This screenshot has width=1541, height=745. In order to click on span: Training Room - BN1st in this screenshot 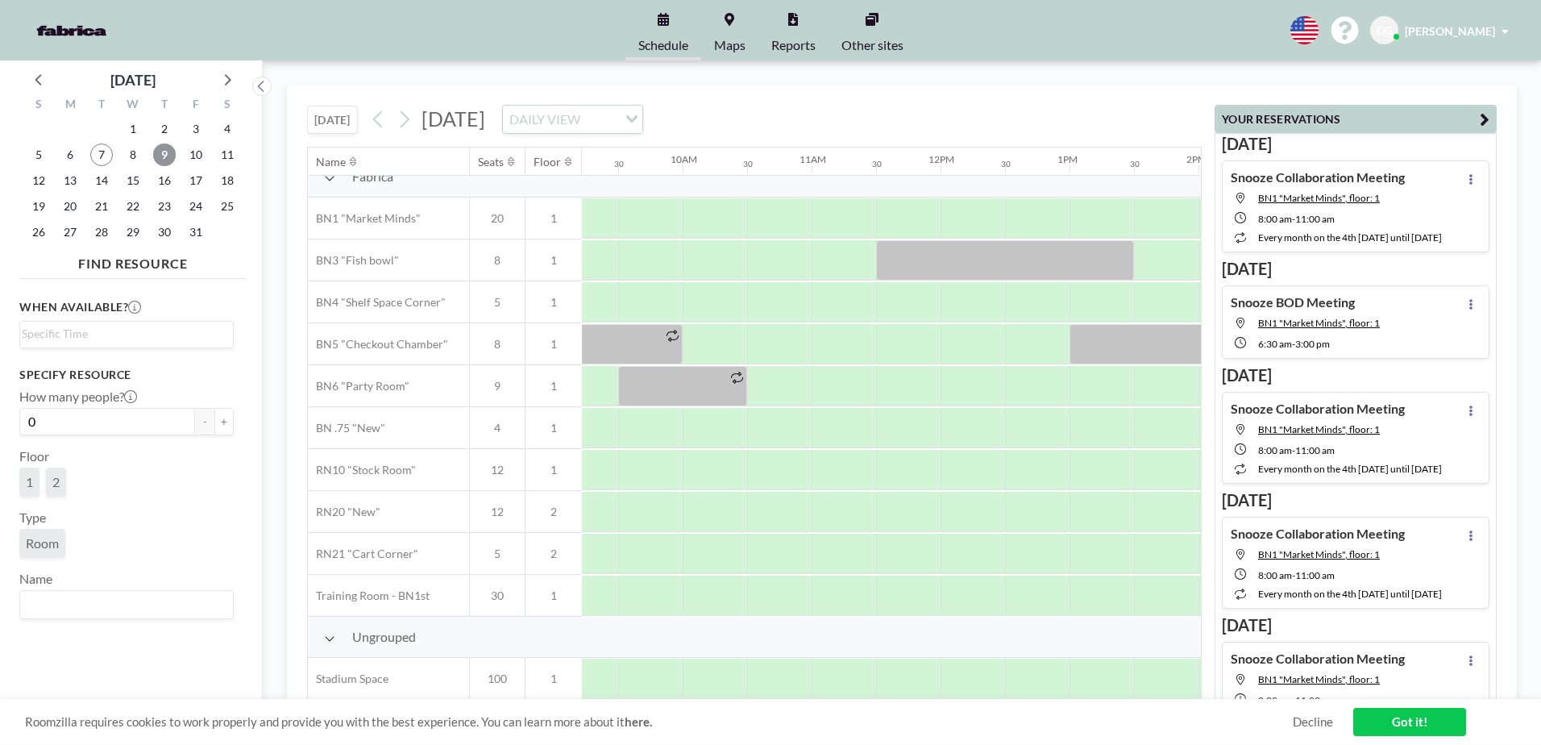, I will do `click(368, 595)`.